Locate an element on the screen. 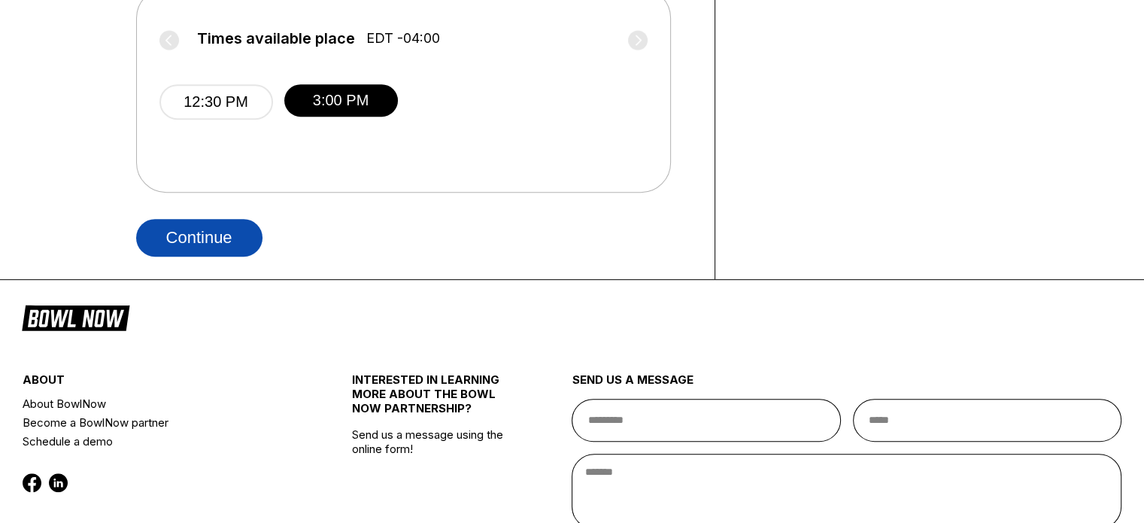 This screenshot has width=1144, height=523. a: Become a BowlNow partner is located at coordinates (159, 422).